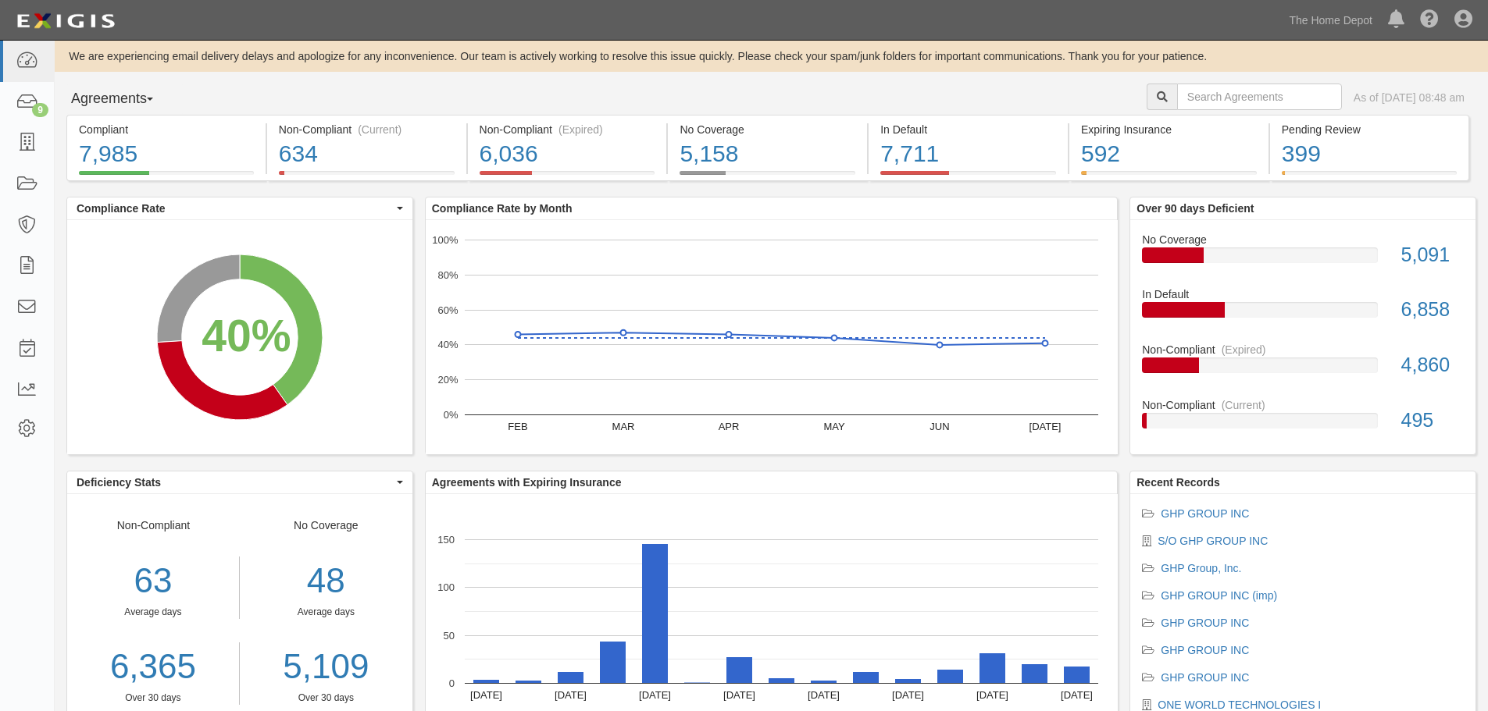 The image size is (1488, 711). Describe the element at coordinates (240, 209) in the screenshot. I see `button: Compliance Rate` at that location.